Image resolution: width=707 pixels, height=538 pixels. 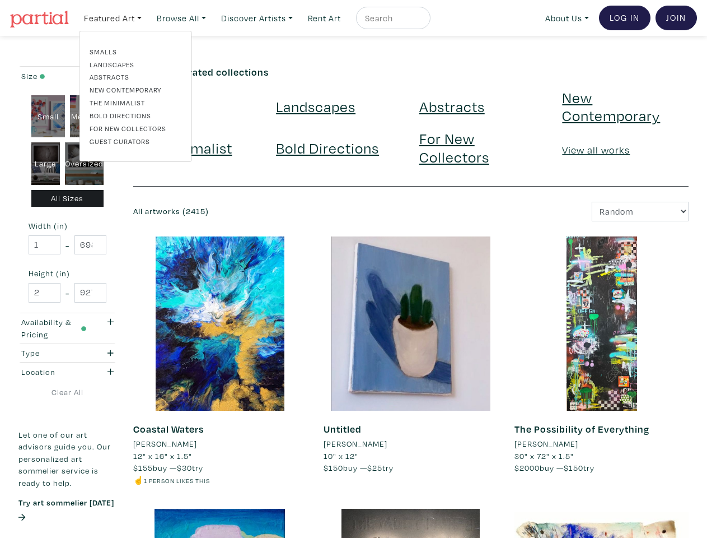 I want to click on span: $25, so click(x=375, y=467).